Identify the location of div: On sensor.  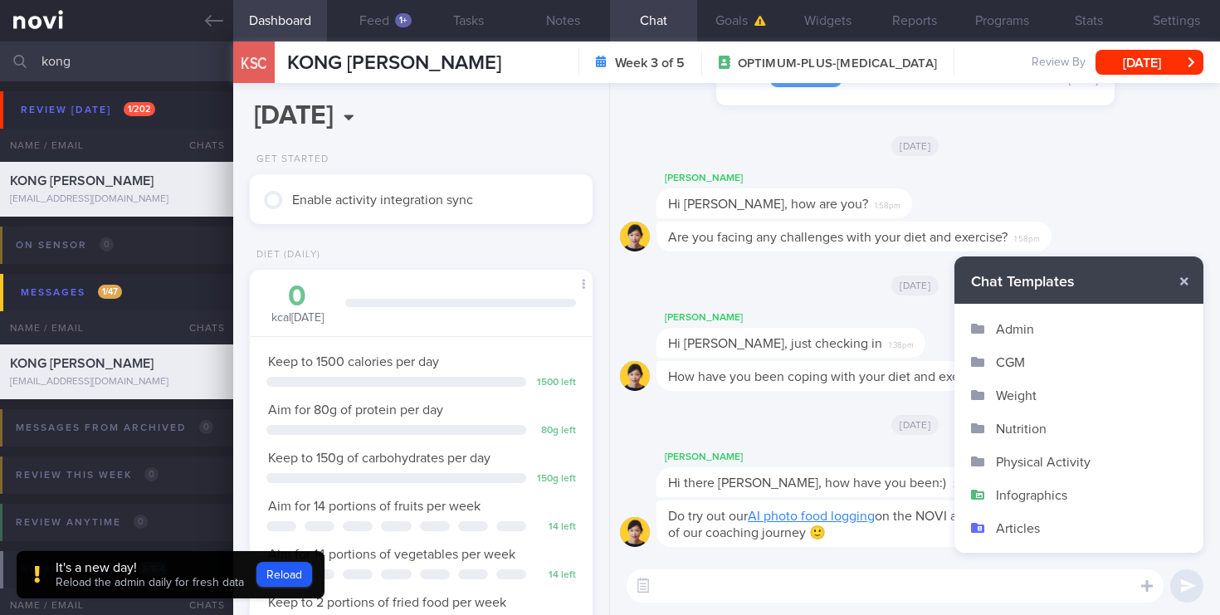
(65, 245).